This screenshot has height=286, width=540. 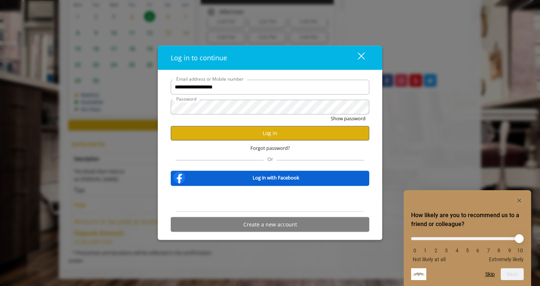 What do you see at coordinates (436, 251) in the screenshot?
I see `li: 2` at bounding box center [436, 251].